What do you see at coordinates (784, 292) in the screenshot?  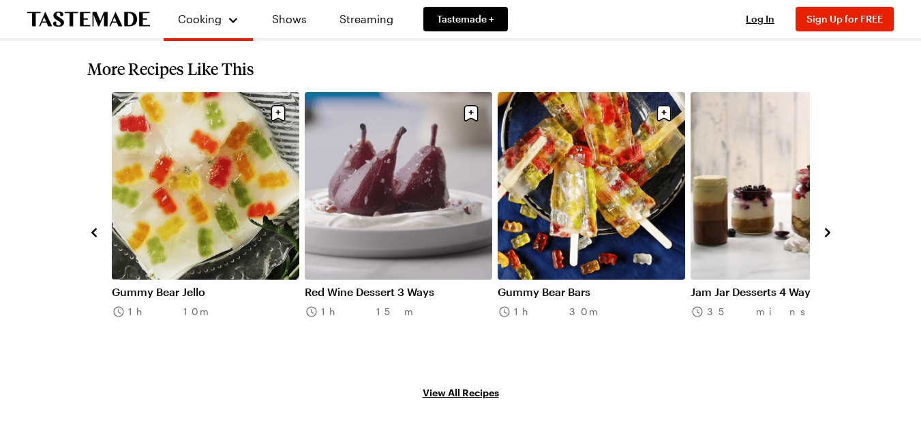 I see `a: Jam Jar Desserts 4 Ways` at bounding box center [784, 292].